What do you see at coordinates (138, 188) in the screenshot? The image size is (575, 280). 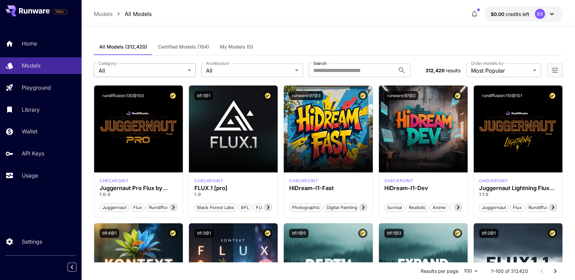 I see `div: Juggernaut Pro Flux by RunDiffusion` at bounding box center [138, 188].